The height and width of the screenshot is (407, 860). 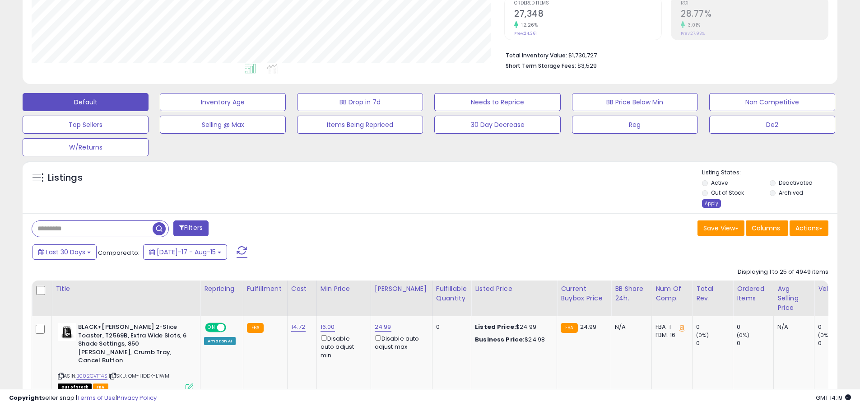 What do you see at coordinates (634, 125) in the screenshot?
I see `button: Reg` at bounding box center [634, 125].